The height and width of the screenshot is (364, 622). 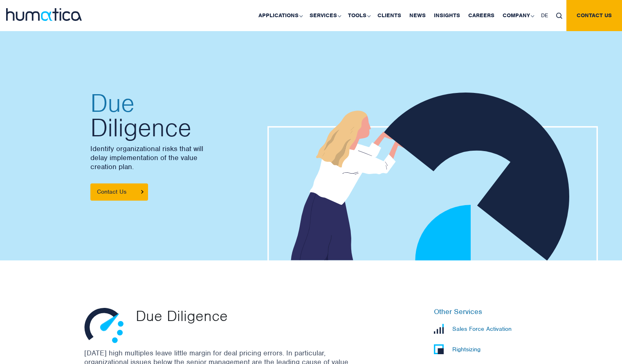 I want to click on img: search_icon, so click(x=559, y=16).